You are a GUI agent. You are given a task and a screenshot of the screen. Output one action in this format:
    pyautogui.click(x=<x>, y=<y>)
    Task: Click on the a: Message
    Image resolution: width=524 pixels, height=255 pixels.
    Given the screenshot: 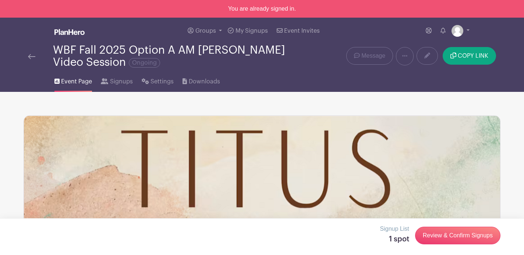 What is the action you would take?
    pyautogui.click(x=369, y=56)
    